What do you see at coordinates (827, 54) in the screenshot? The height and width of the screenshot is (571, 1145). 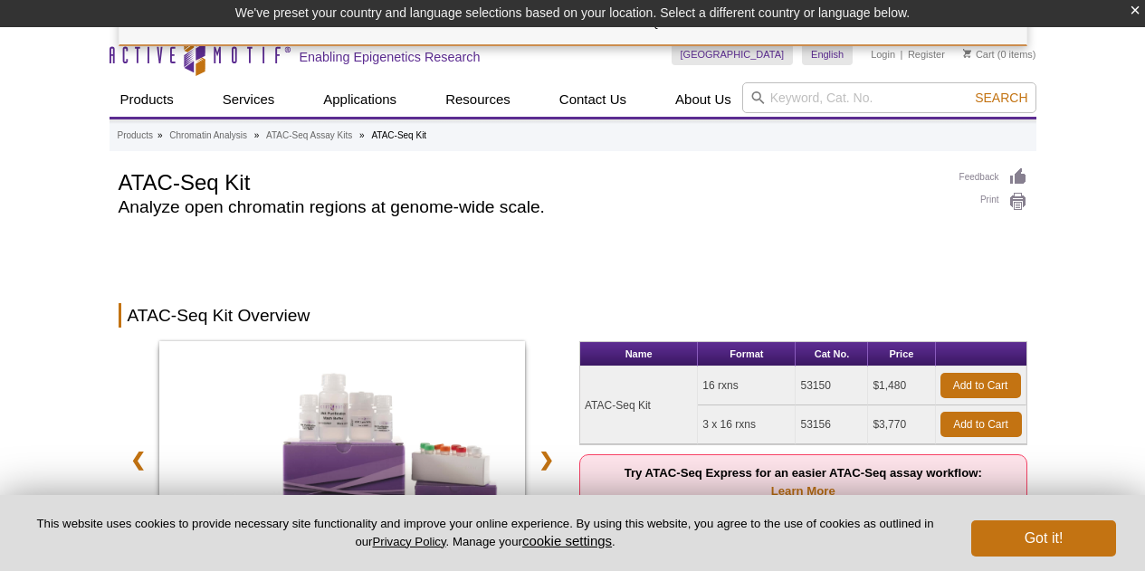 I see `a: English` at bounding box center [827, 54].